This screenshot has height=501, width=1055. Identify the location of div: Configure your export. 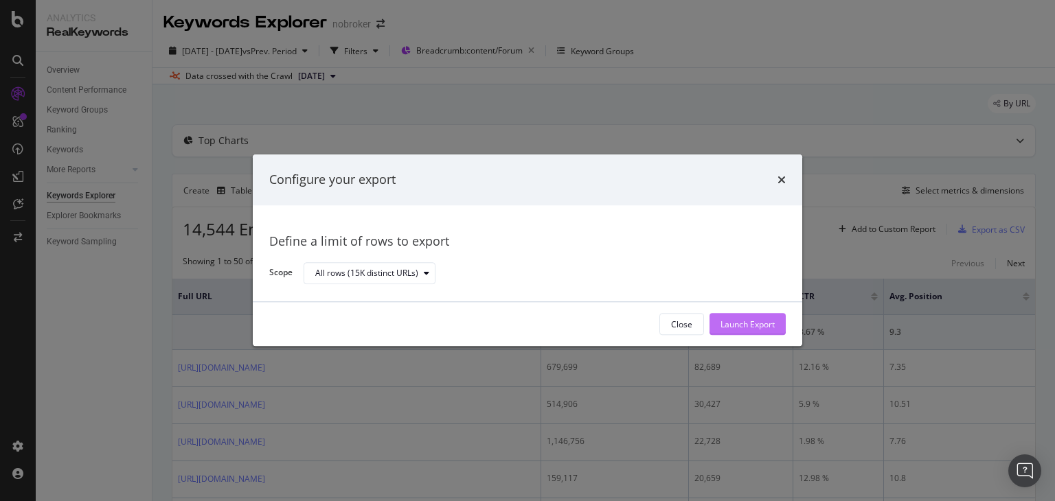
(332, 180).